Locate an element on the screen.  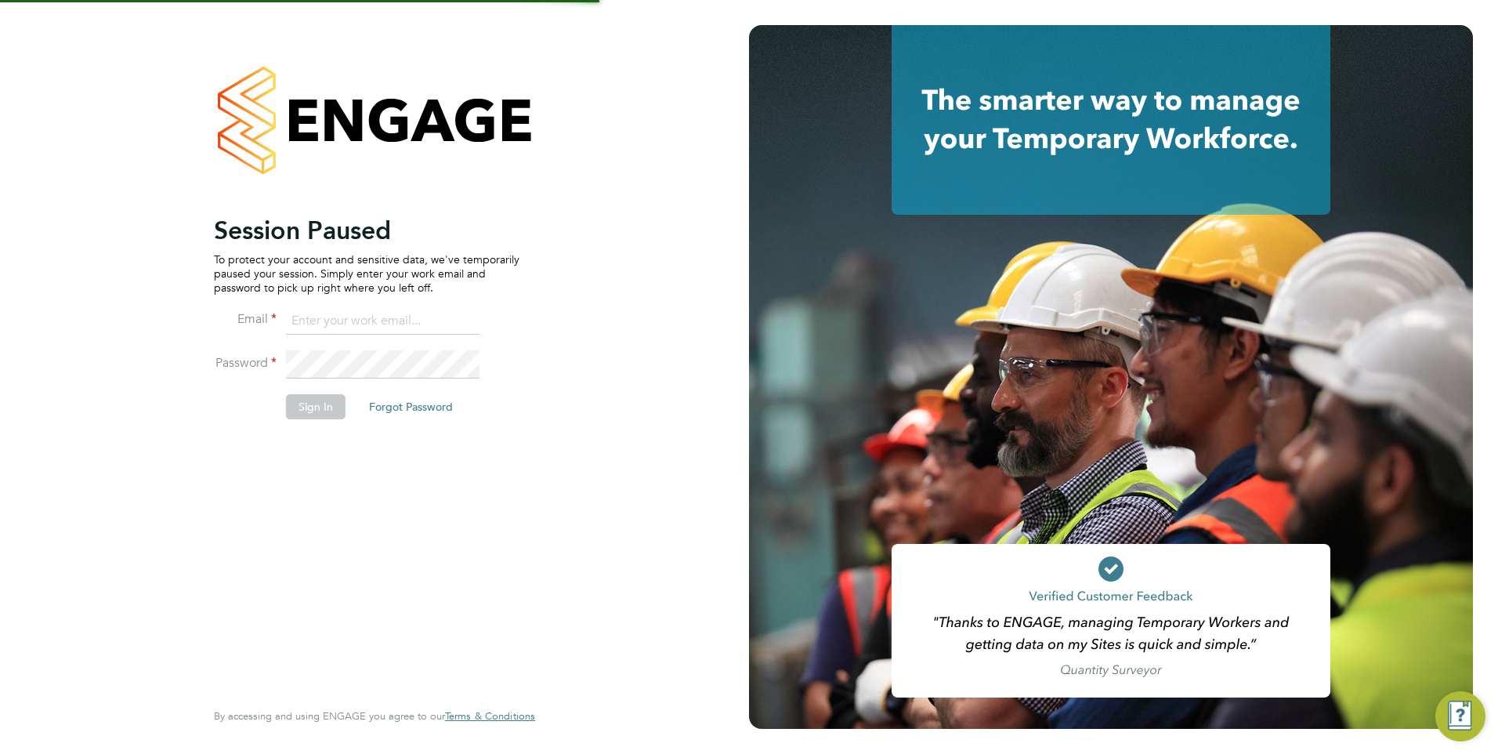
label: Email is located at coordinates (245, 319).